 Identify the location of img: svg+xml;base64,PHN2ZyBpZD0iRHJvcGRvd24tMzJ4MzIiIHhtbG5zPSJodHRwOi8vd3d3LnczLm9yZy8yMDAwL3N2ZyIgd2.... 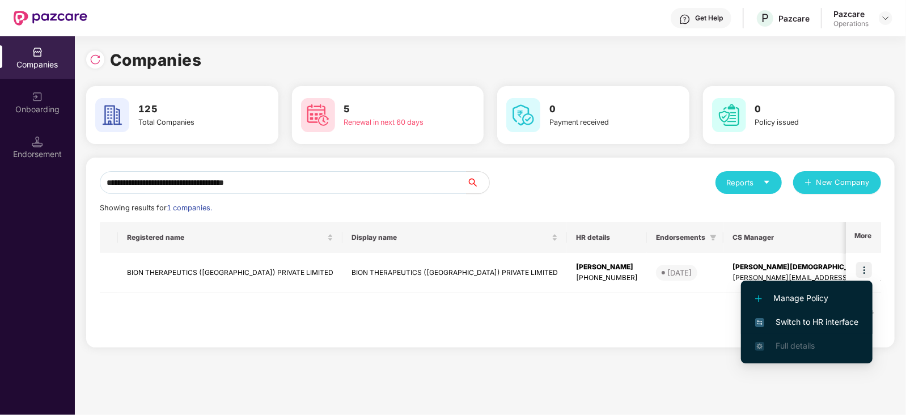
(885, 18).